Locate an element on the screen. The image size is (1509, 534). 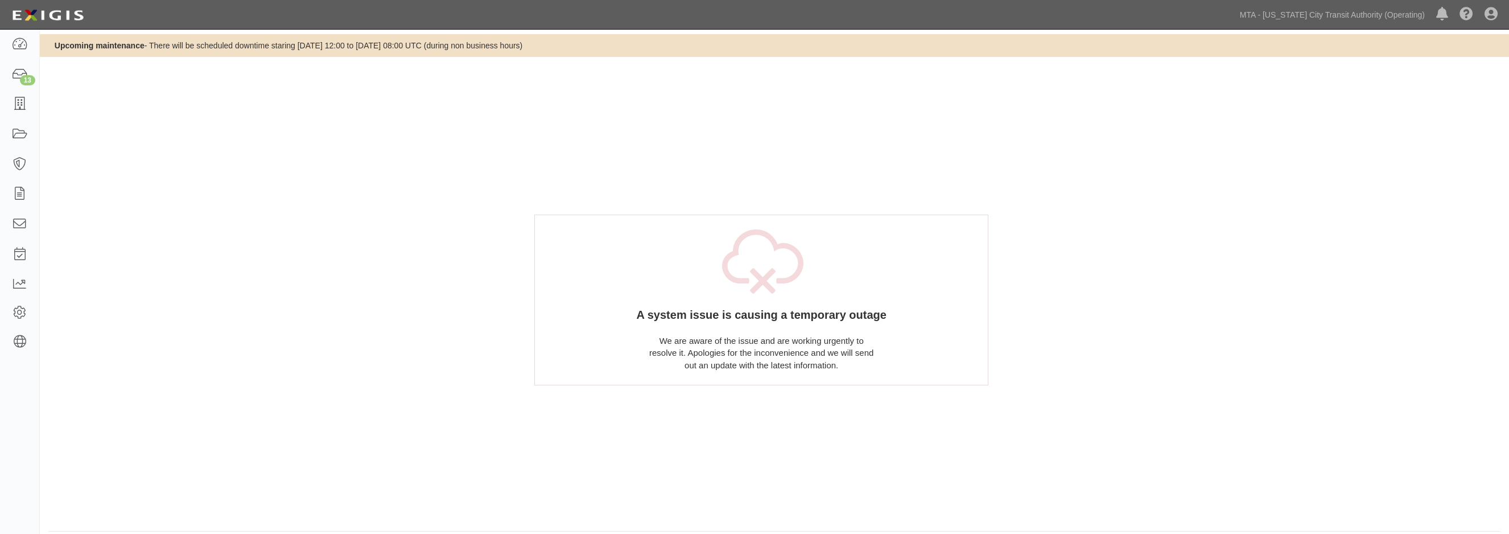
div: A system issue is causing a temporary outage is located at coordinates (761, 315).